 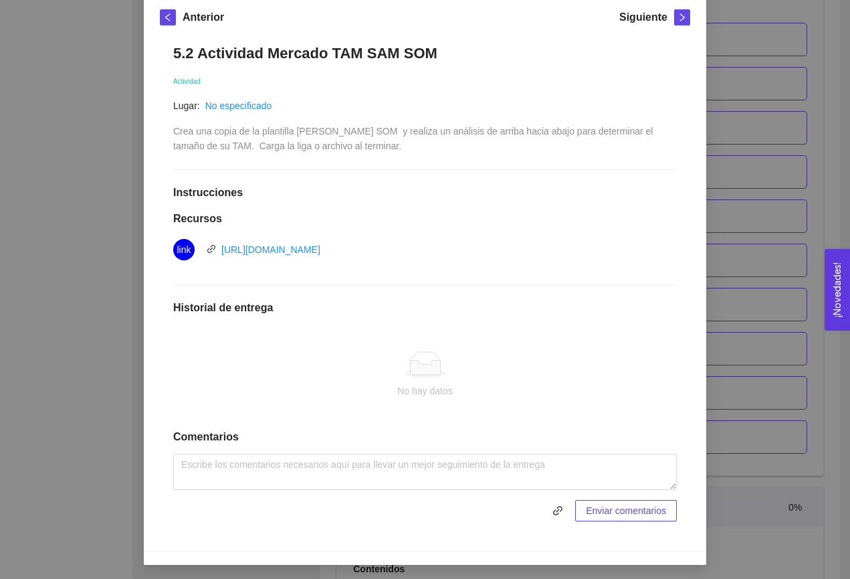 I want to click on button: link, so click(x=558, y=510).